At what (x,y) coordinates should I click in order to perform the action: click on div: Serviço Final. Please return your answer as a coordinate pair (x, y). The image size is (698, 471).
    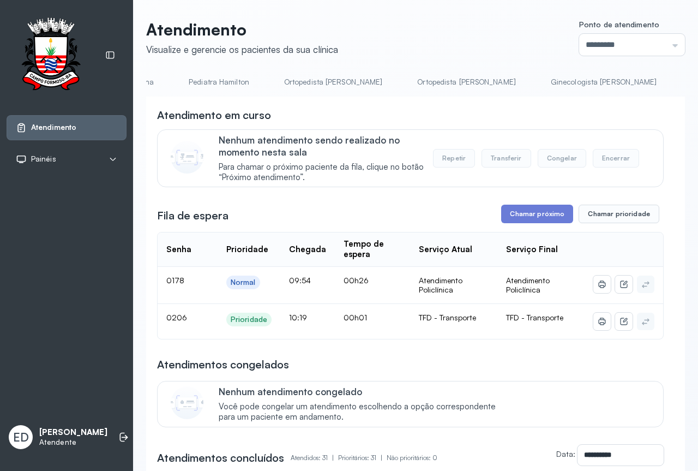
    Looking at the image, I should click on (532, 249).